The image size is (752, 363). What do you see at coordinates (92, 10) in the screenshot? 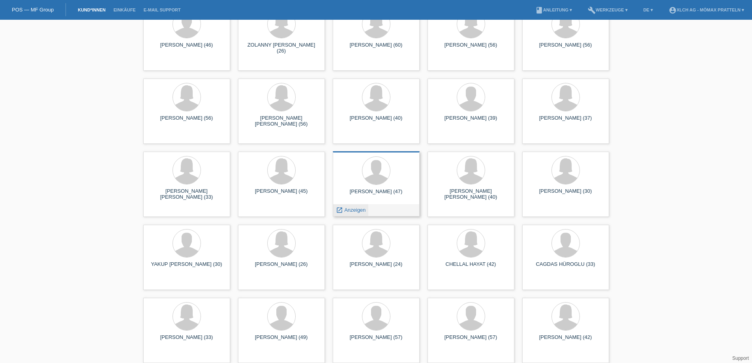
I see `a: Kund*innen` at bounding box center [92, 10].